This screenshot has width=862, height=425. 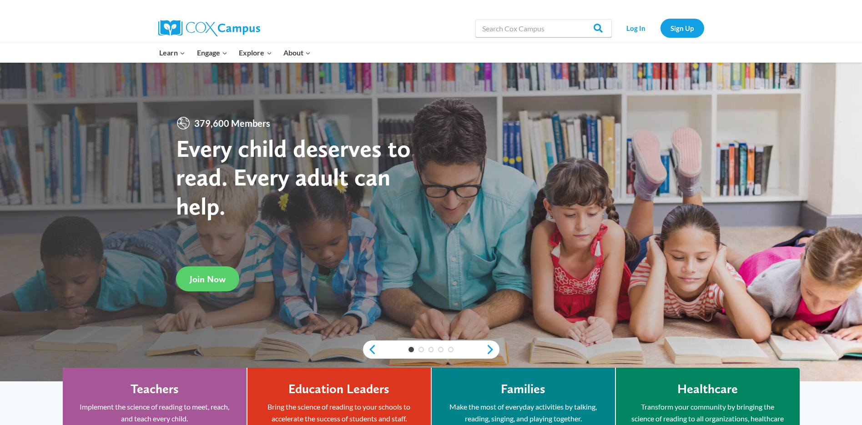 I want to click on span: Explore, so click(x=255, y=53).